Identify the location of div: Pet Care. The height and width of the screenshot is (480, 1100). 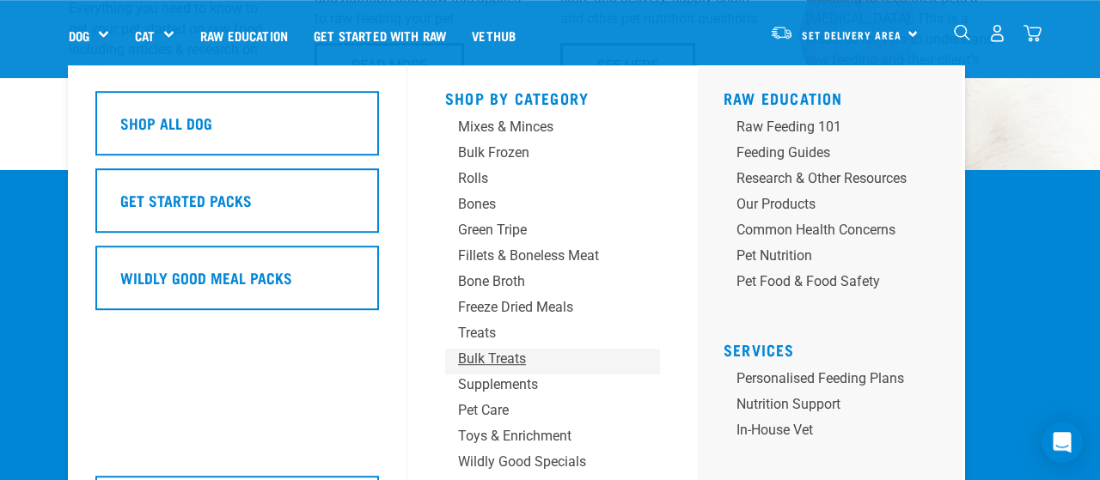
(538, 411).